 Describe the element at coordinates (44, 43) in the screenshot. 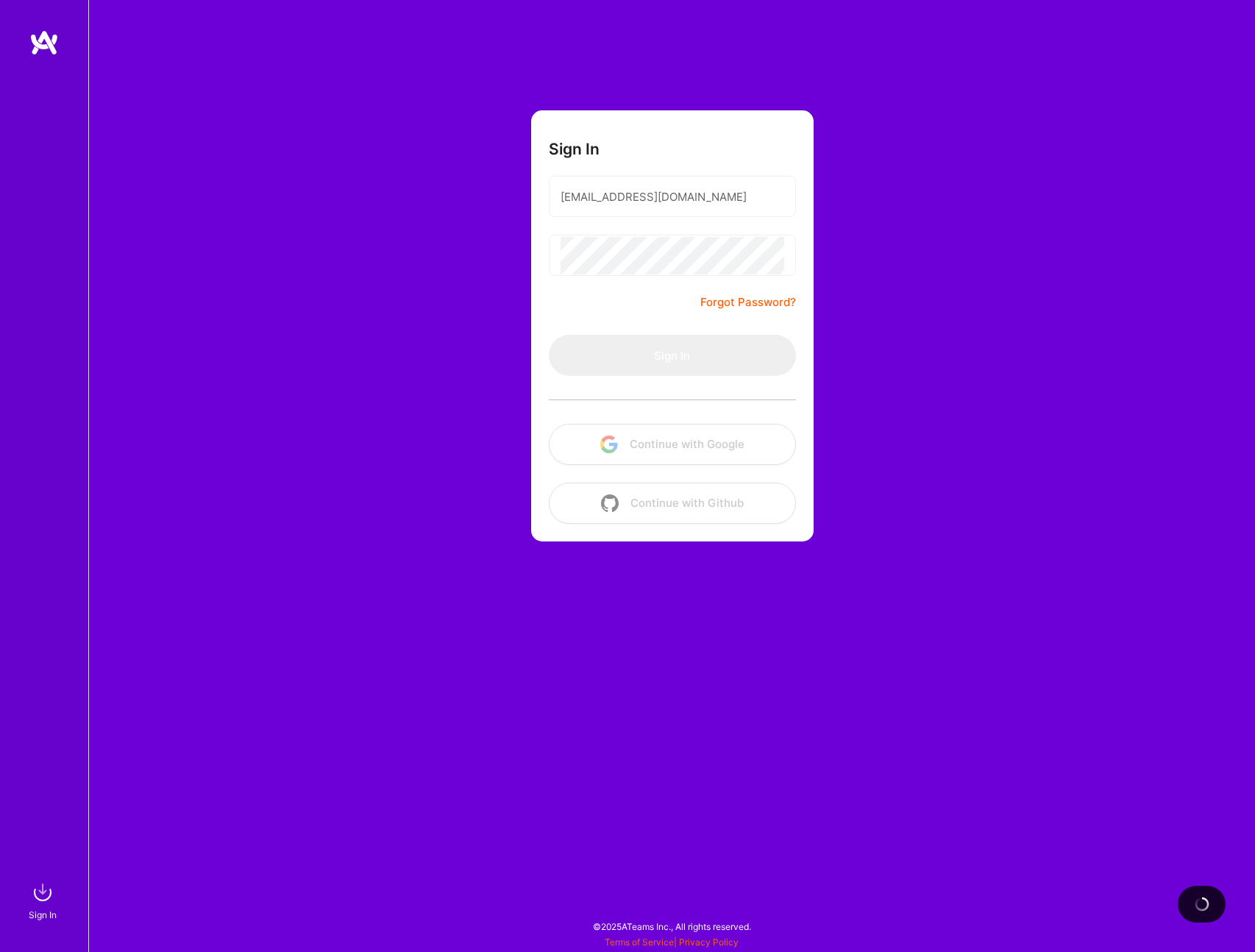

I see `img: logo` at that location.